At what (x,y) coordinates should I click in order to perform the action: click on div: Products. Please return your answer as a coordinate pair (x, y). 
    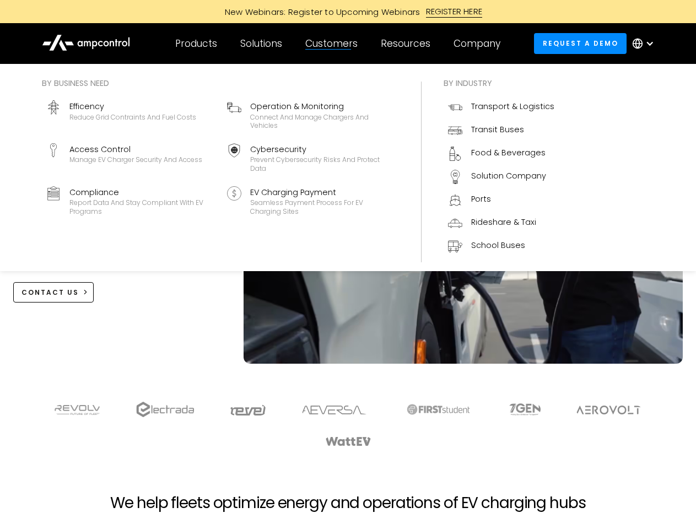
    Looking at the image, I should click on (196, 44).